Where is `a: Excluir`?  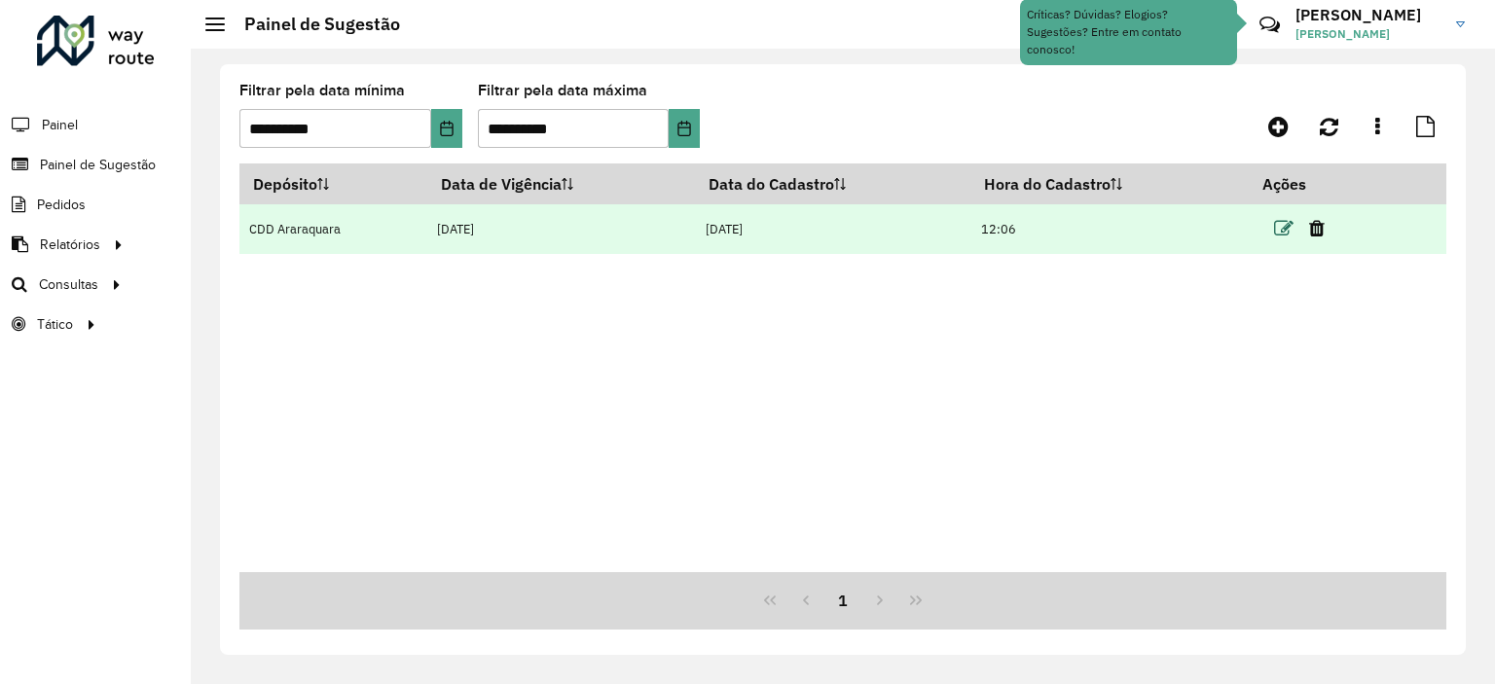
a: Excluir is located at coordinates (1317, 228).